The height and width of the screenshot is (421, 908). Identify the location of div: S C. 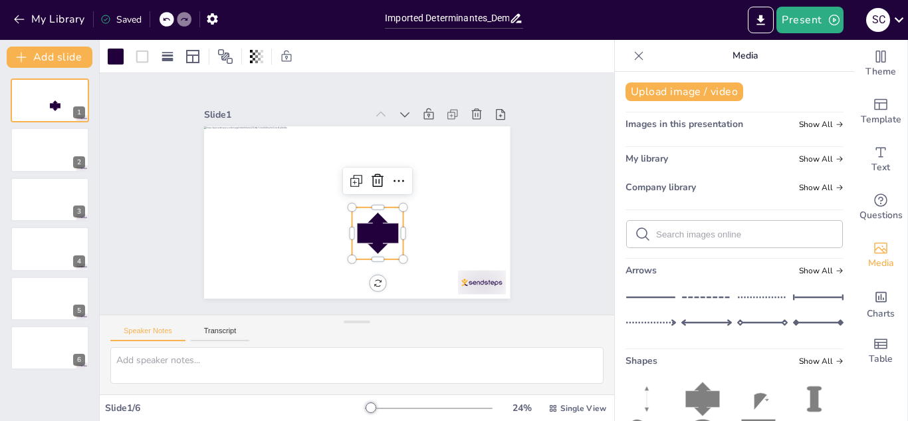
(878, 20).